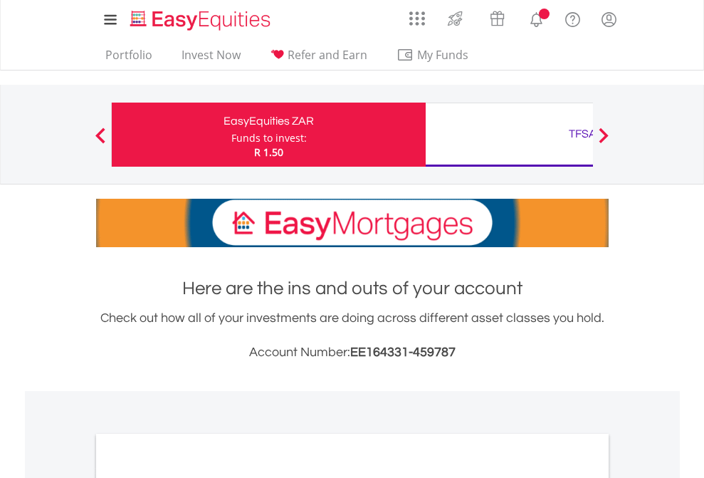  Describe the element at coordinates (352, 335) in the screenshot. I see `div: Check out how all of your investments are doing across different asset classes you hold.` at that location.